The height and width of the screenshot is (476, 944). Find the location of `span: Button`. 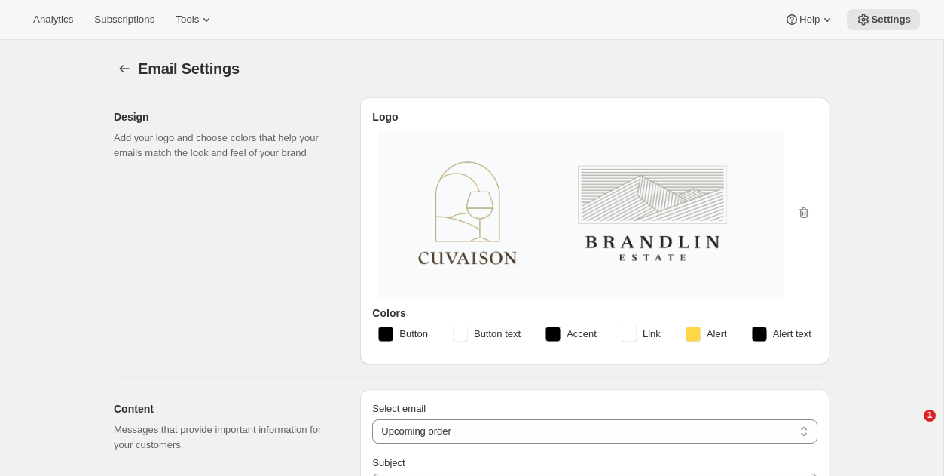

span: Button is located at coordinates (414, 334).